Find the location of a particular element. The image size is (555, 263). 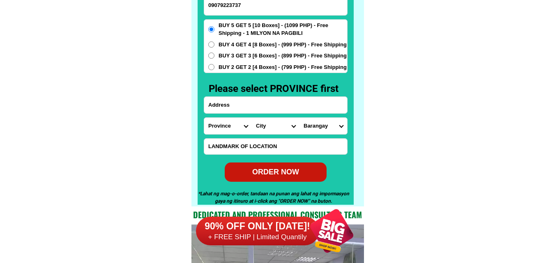

h3: Please select PROVINCE first is located at coordinates (278, 89).